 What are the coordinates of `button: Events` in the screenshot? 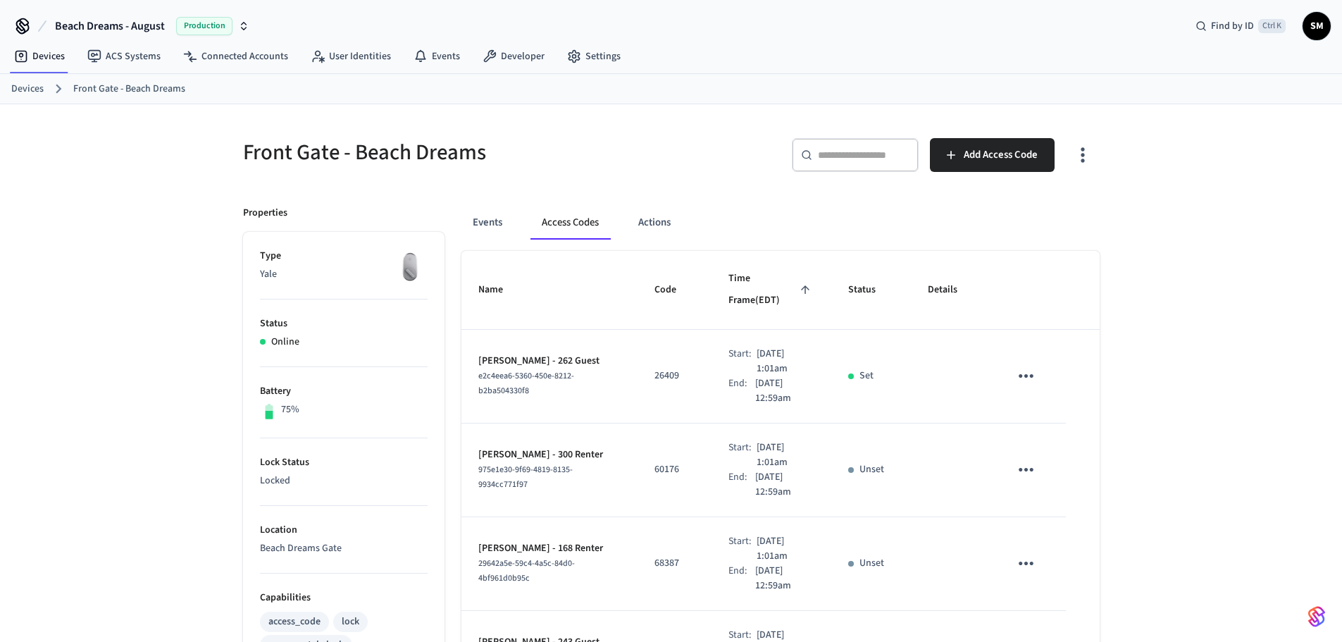 It's located at (487, 223).